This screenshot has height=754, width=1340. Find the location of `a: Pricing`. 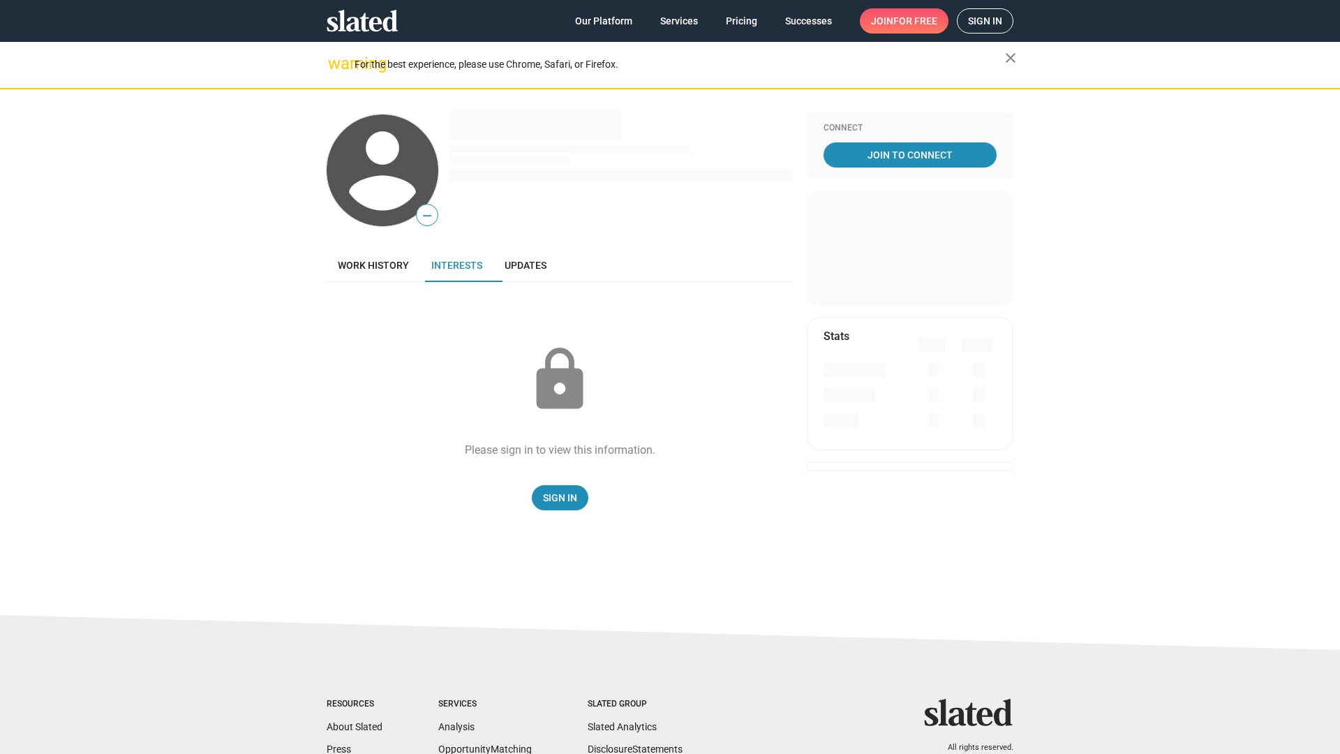

a: Pricing is located at coordinates (741, 21).